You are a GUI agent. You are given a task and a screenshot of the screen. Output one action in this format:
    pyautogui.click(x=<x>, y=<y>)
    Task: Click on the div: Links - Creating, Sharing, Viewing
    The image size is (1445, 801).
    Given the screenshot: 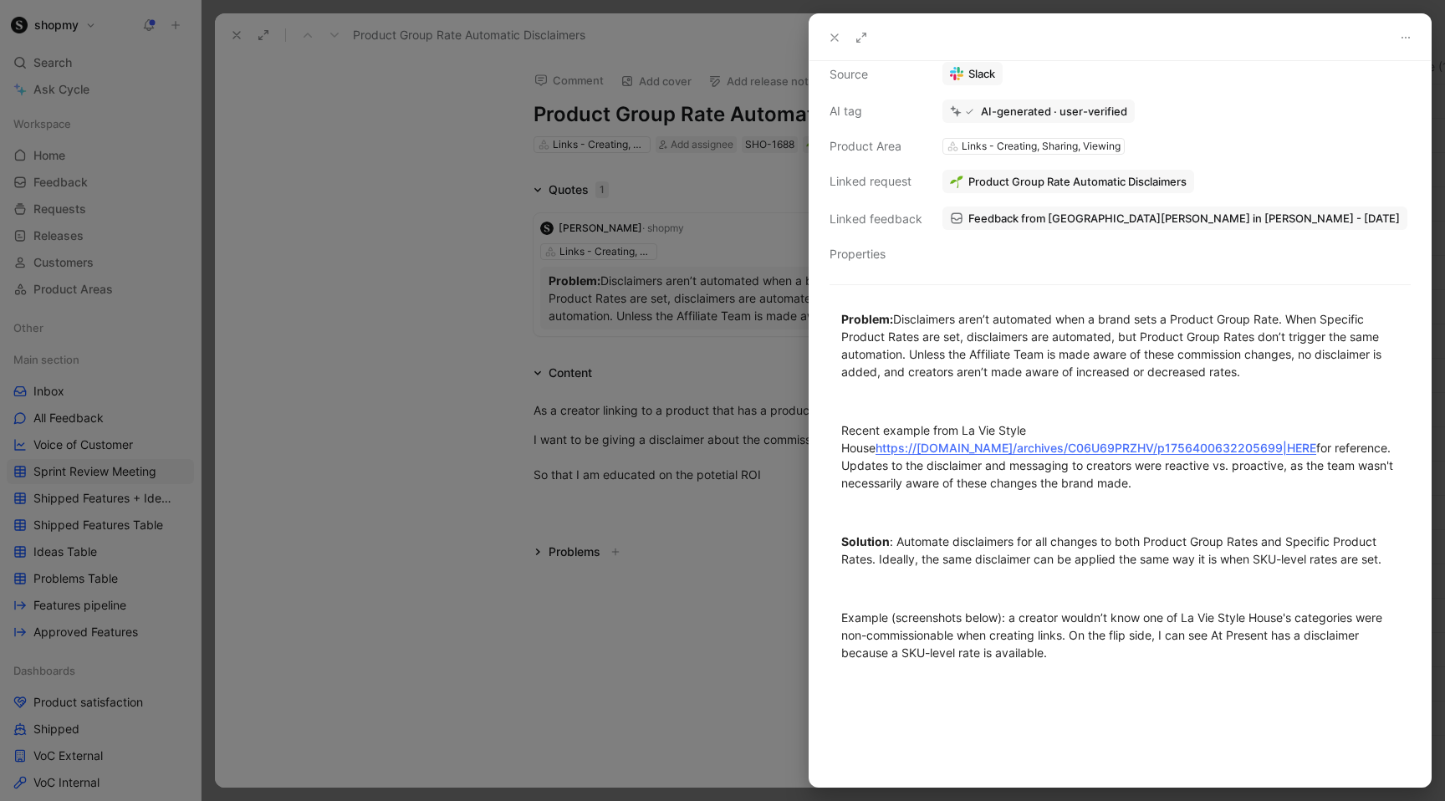 What is the action you would take?
    pyautogui.click(x=1041, y=146)
    